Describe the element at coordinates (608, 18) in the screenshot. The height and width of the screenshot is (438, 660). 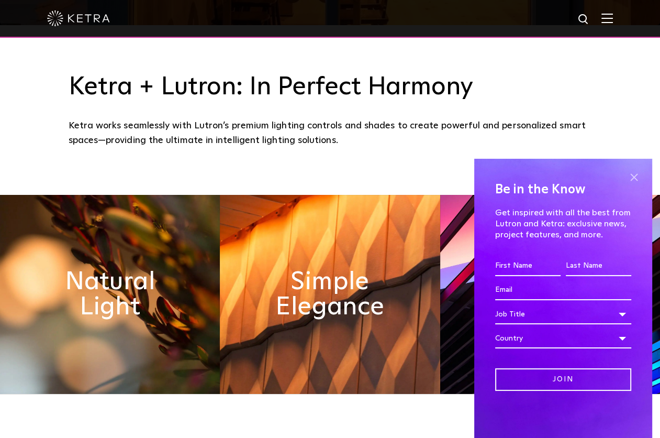
I see `img: Hamburger%20Nav.svg` at that location.